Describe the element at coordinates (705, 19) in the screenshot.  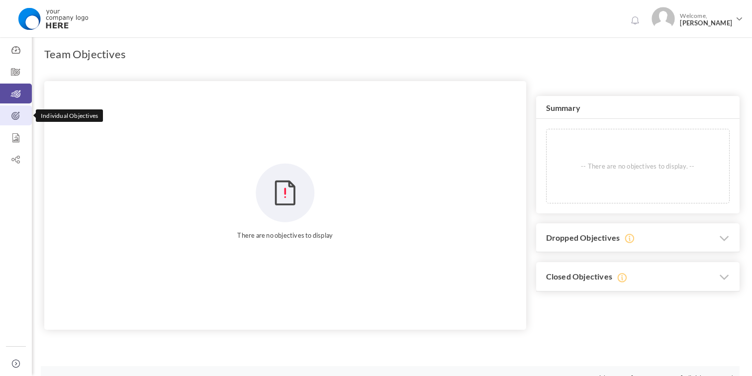
I see `span: Welcome,` at that location.